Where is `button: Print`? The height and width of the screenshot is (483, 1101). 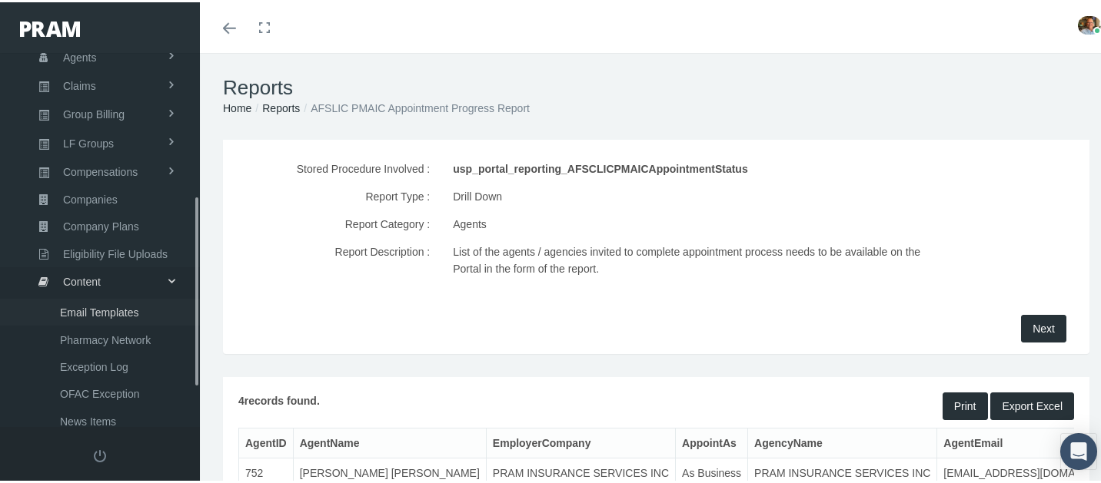 button: Print is located at coordinates (965, 404).